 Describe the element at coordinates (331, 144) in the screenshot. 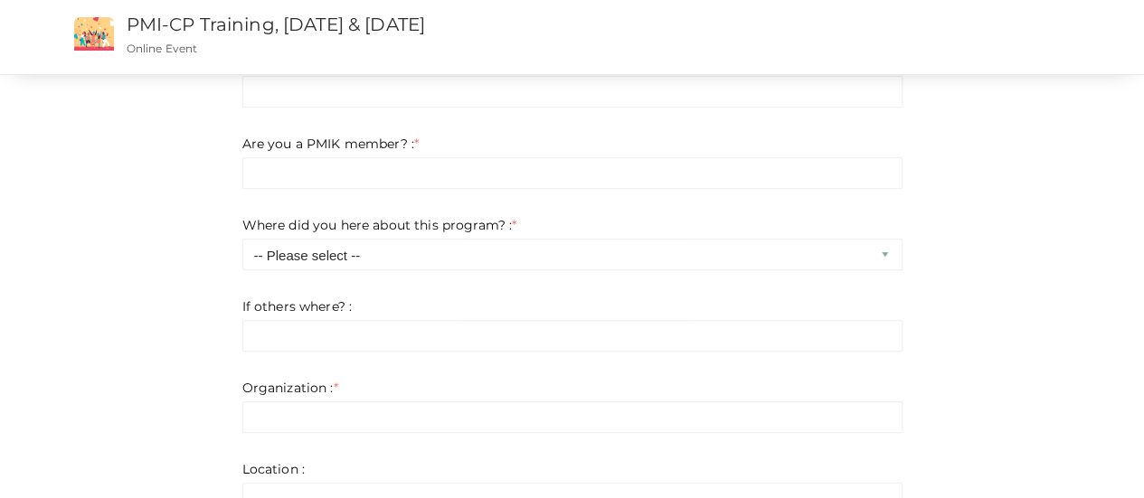

I see `label: Are you a PMIK member? :` at that location.